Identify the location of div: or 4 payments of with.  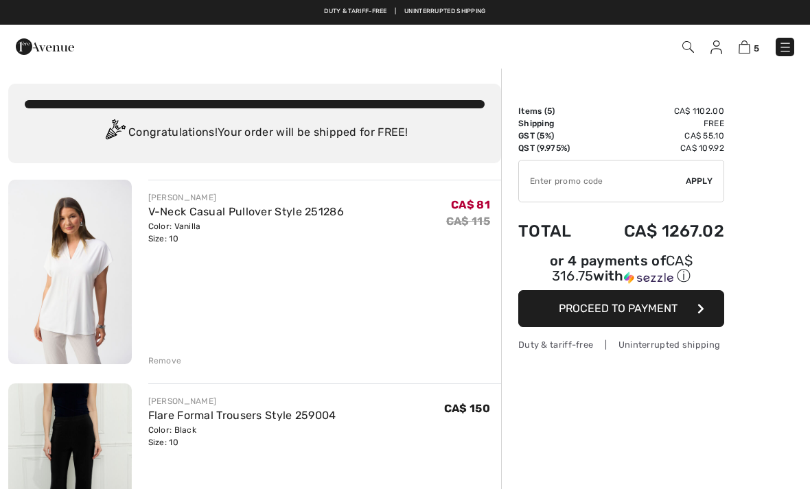
(621, 270).